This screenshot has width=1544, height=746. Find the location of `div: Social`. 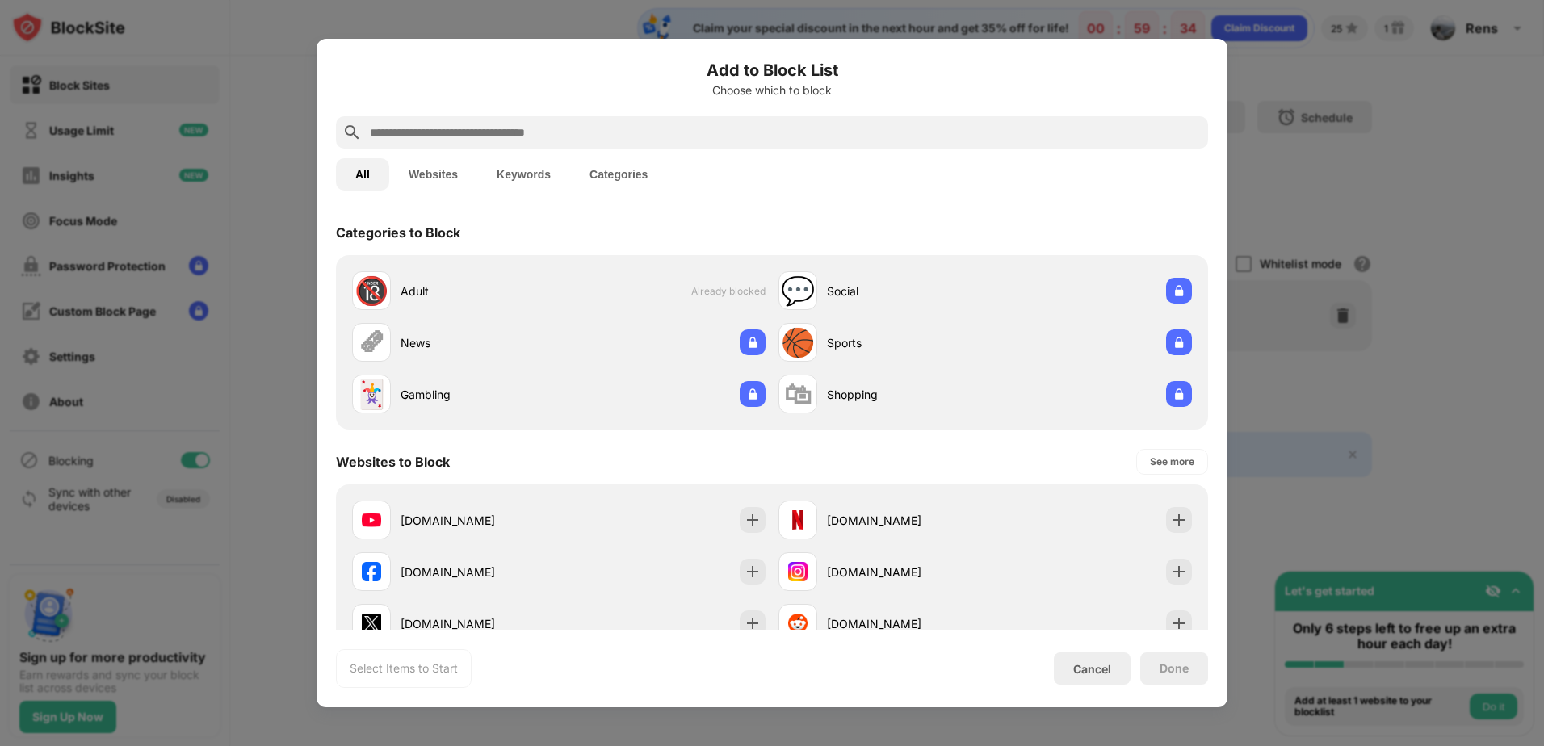

div: Social is located at coordinates (906, 291).